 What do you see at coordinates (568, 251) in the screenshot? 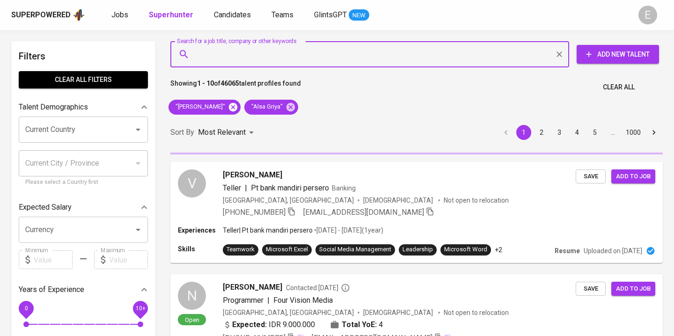
I see `p: Resume` at bounding box center [568, 251].